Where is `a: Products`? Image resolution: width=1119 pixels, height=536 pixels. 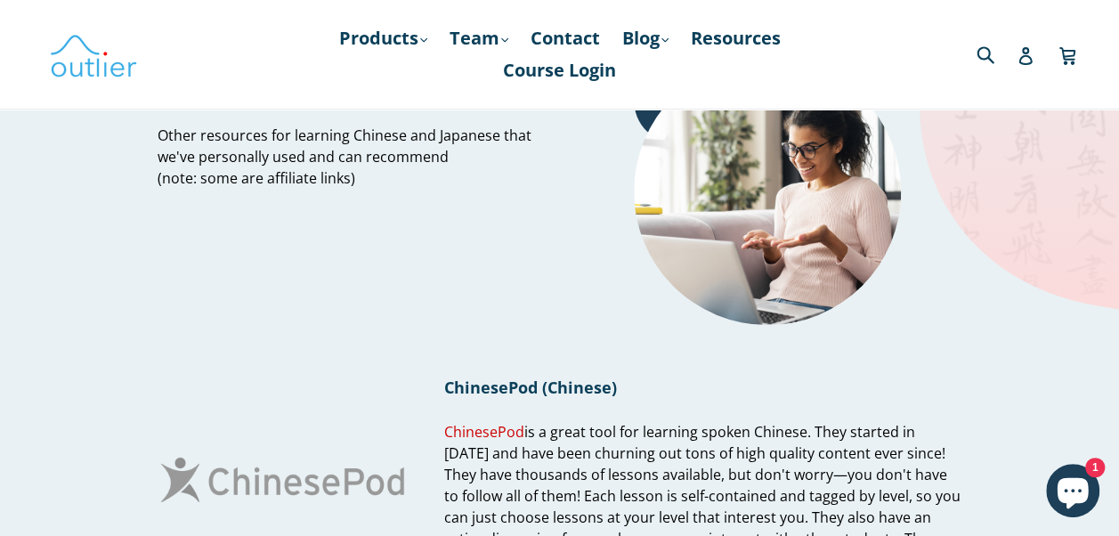
a: Products is located at coordinates (383, 38).